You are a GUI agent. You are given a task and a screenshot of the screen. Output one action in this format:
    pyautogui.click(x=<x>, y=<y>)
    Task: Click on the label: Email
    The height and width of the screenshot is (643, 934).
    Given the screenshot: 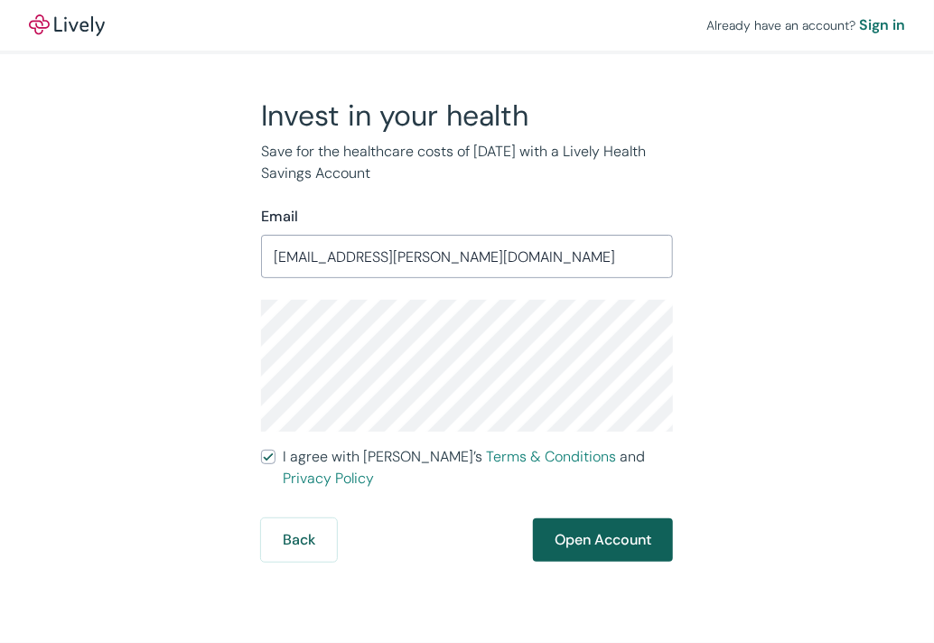 What is the action you would take?
    pyautogui.click(x=279, y=217)
    